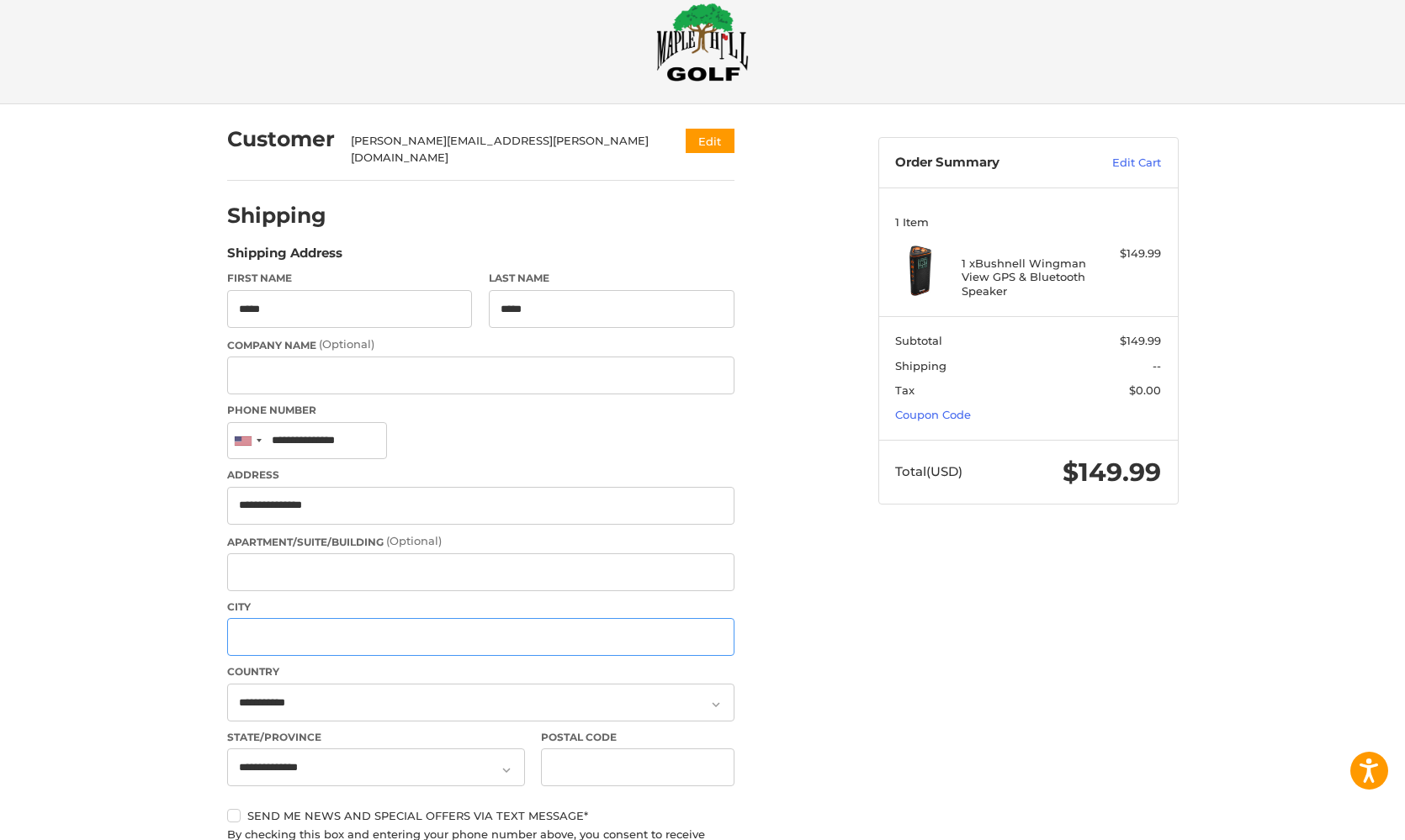 The width and height of the screenshot is (1405, 840). I want to click on label: Address, so click(480, 475).